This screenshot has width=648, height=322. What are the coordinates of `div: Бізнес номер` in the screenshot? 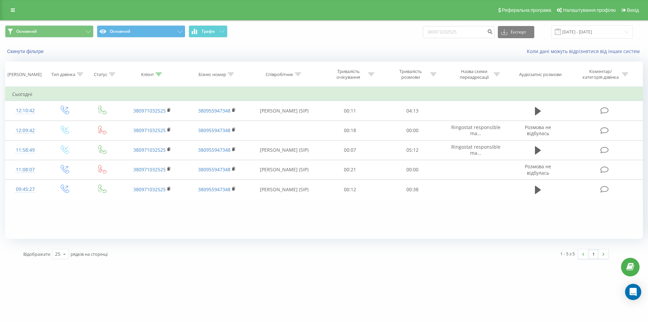 It's located at (212, 74).